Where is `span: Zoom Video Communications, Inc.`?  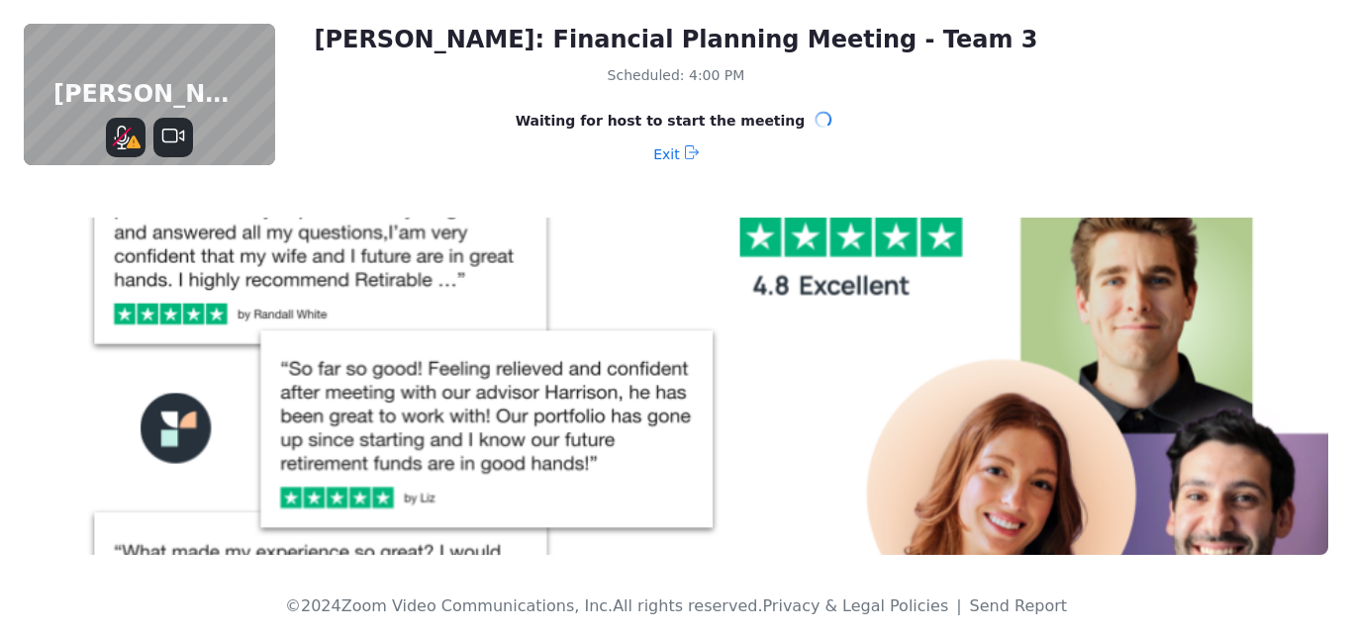 span: Zoom Video Communications, Inc. is located at coordinates (477, 606).